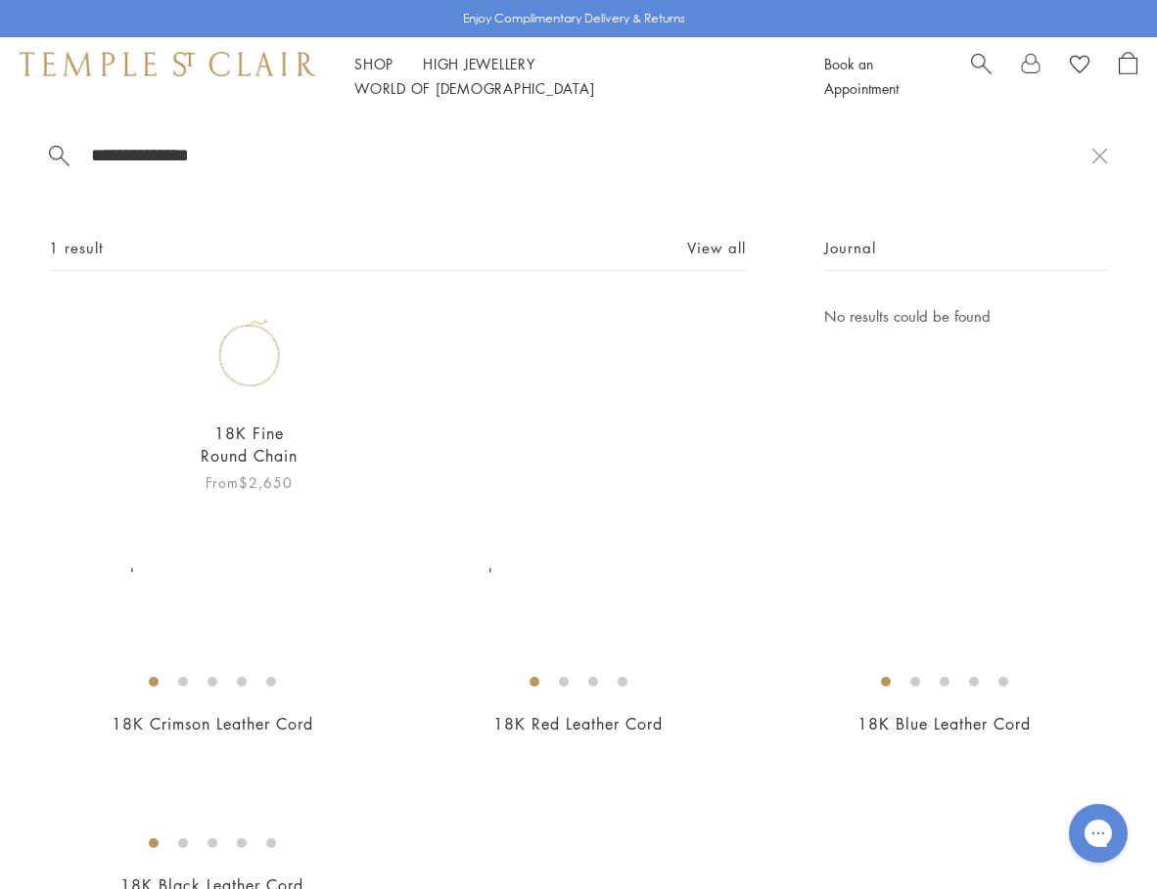 This screenshot has height=889, width=1157. I want to click on a: High JewelleryHigh Jewellery, so click(478, 64).